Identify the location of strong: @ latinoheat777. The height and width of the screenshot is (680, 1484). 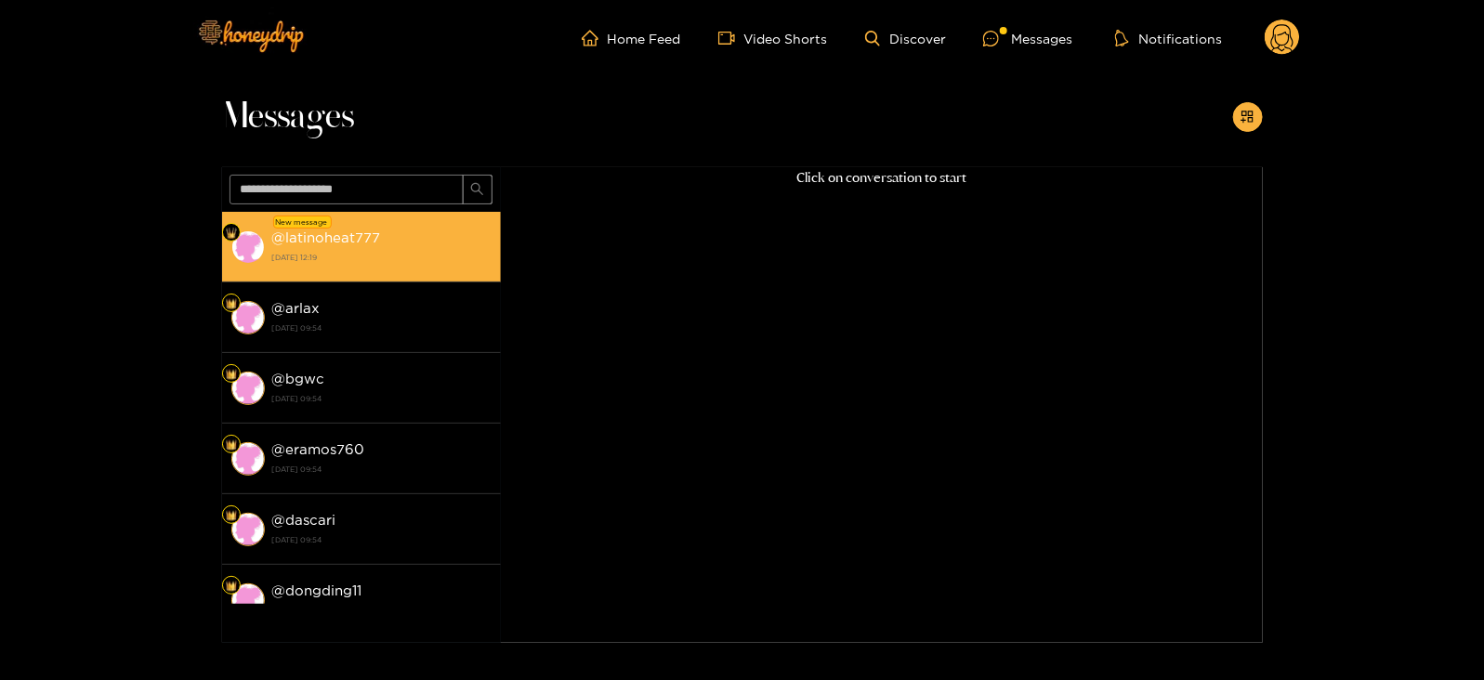
(326, 237).